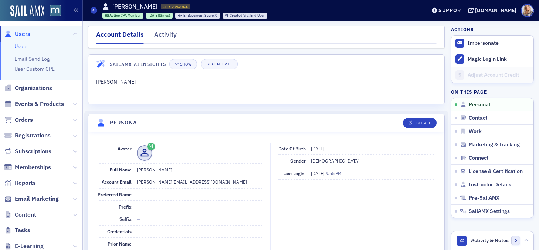 The width and height of the screenshot is (539, 250). What do you see at coordinates (27, 11) in the screenshot?
I see `a: SailAMX` at bounding box center [27, 11].